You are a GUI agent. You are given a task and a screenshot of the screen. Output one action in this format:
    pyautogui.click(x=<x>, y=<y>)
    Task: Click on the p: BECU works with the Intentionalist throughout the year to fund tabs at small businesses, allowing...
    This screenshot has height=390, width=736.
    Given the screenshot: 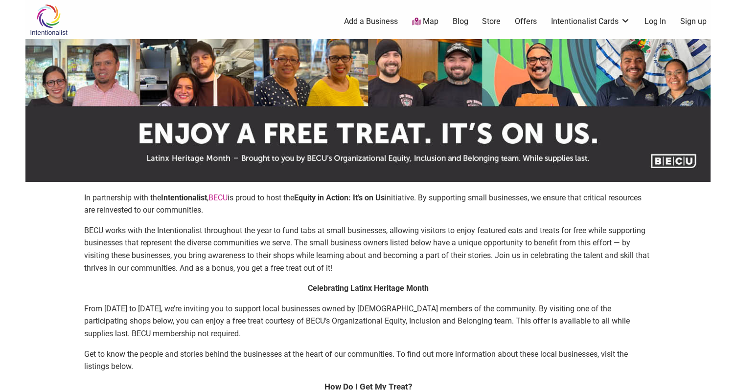 What is the action you would take?
    pyautogui.click(x=368, y=249)
    